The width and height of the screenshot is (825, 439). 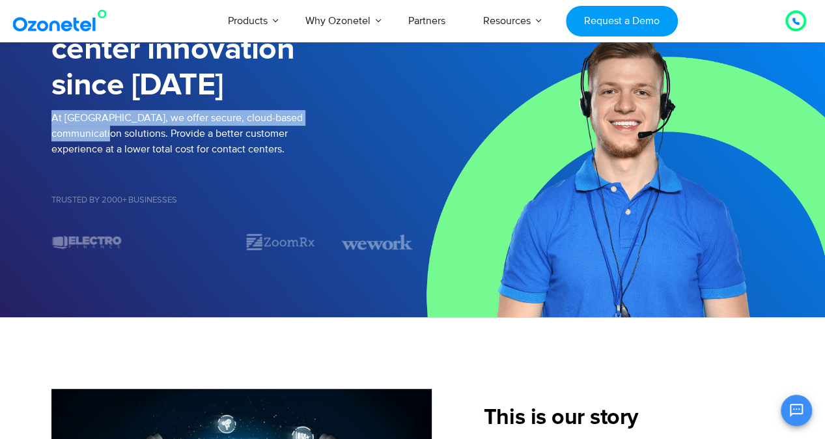 What do you see at coordinates (377, 242) in the screenshot?
I see `div: 3 / 7` at bounding box center [377, 242].